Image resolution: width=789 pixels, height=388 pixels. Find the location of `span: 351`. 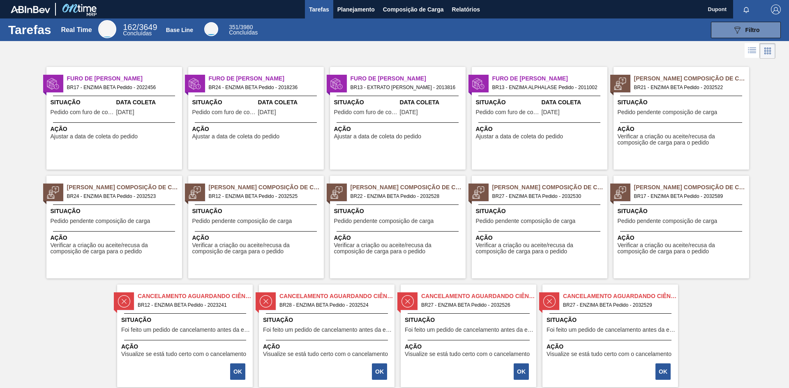

span: 351 is located at coordinates (233, 27).